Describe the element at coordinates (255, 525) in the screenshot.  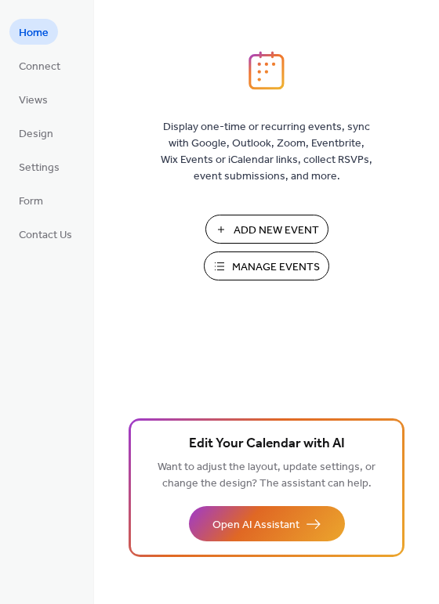
I see `span: Open AI Assistant` at that location.